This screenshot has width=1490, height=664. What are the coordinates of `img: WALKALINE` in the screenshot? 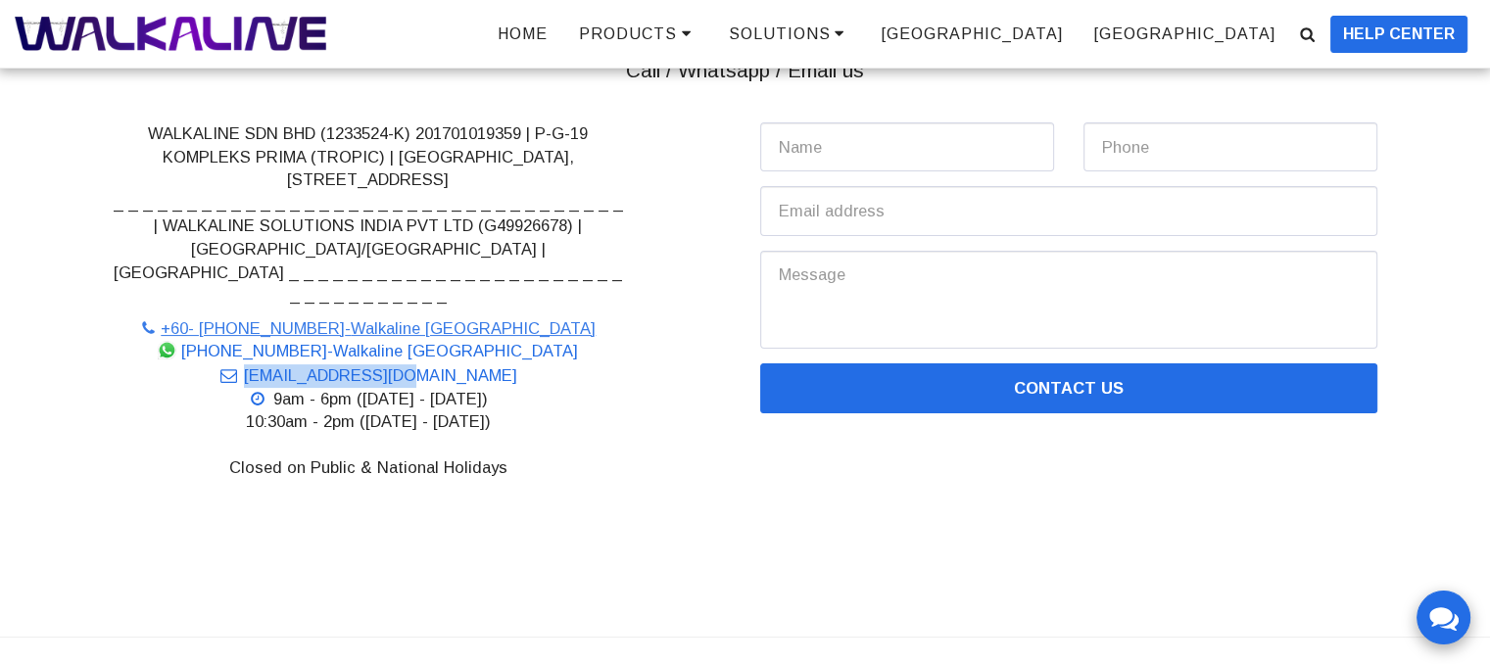 It's located at (170, 33).